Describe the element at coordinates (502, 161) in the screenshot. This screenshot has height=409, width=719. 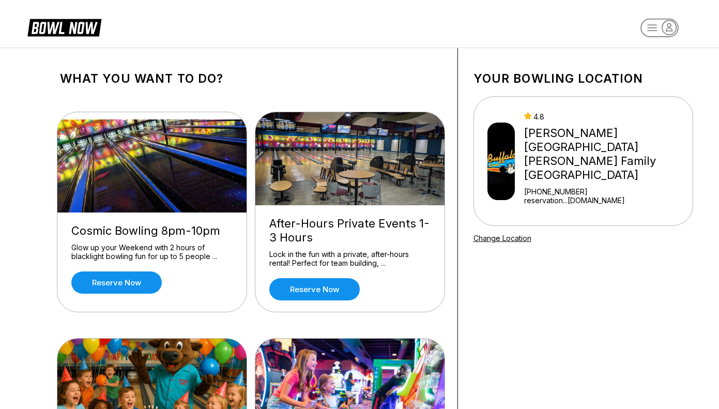
I see `img: Buffaloe Lanes Mebane Family Bowling Center` at that location.